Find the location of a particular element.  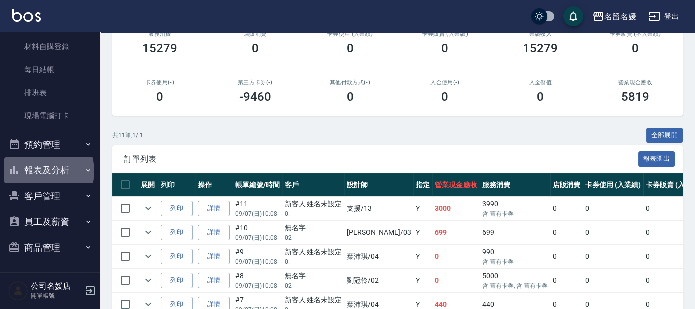

th: 帳單編號/時間 is located at coordinates (257, 185).